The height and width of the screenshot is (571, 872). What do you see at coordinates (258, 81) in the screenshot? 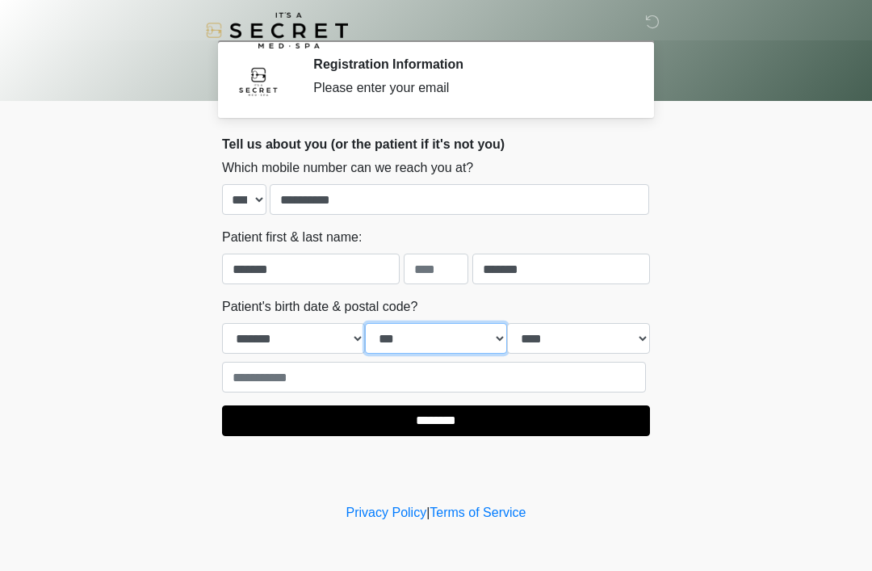
I see `img: Agent Avatar` at bounding box center [258, 81].